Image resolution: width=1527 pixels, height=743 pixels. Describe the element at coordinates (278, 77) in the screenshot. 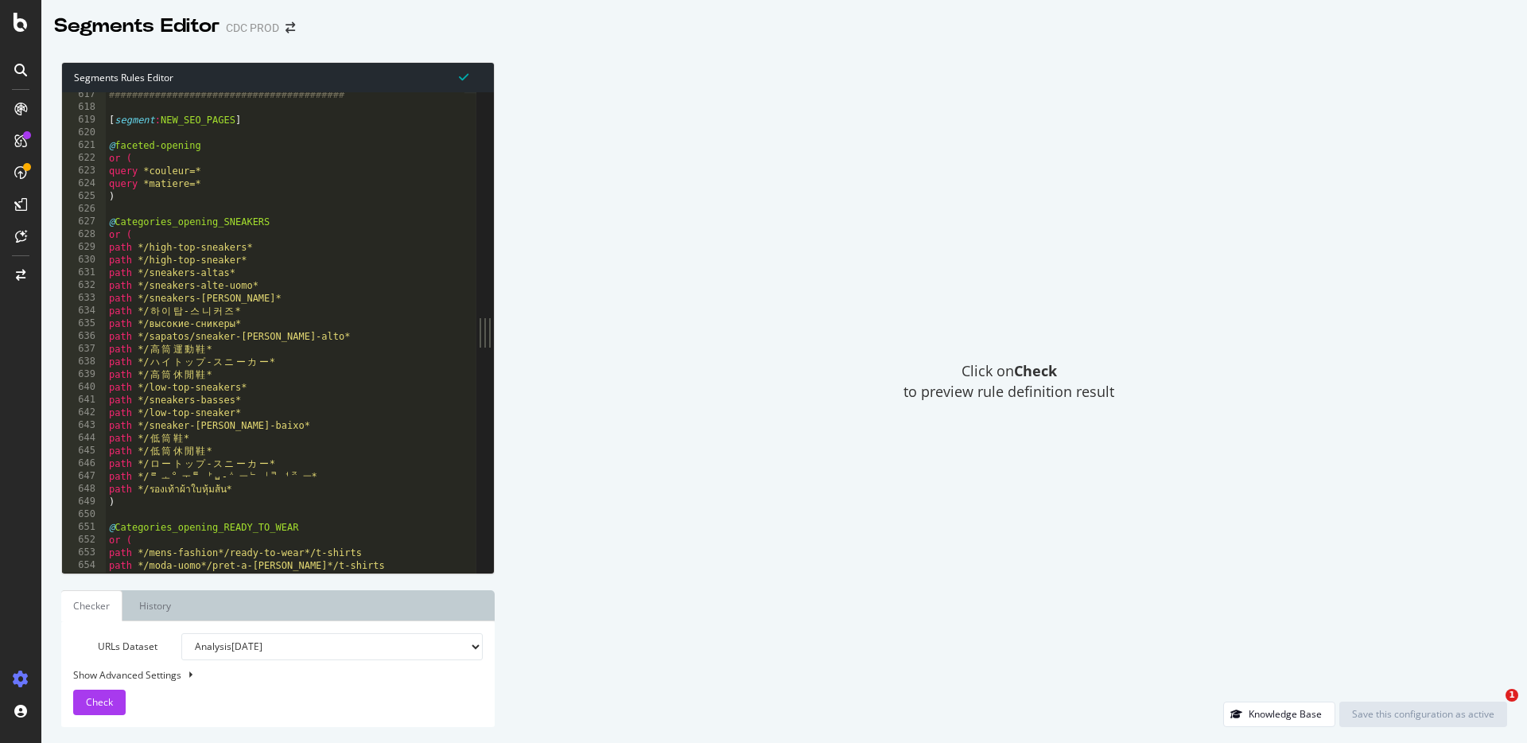

I see `div: Segments Rules Editor` at that location.